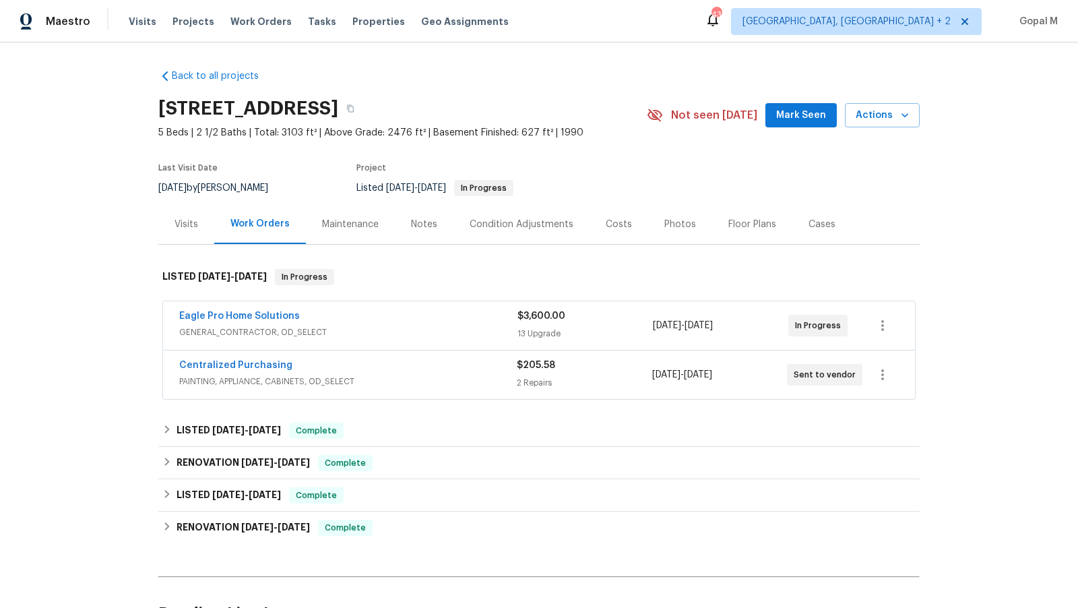  Describe the element at coordinates (822, 224) in the screenshot. I see `div: Cases` at that location.